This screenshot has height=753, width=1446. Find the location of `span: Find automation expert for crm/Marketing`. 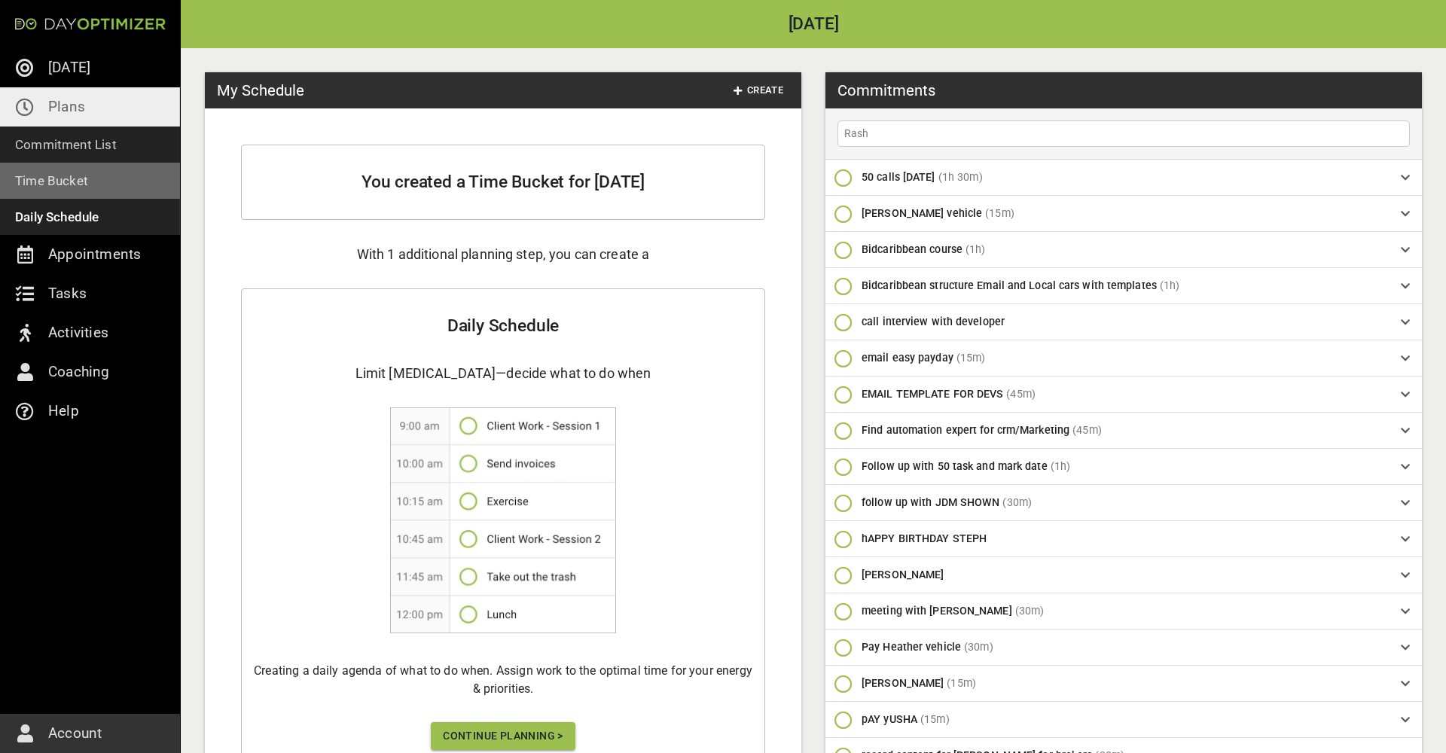

span: Find automation expert for crm/Marketing is located at coordinates (965, 430).